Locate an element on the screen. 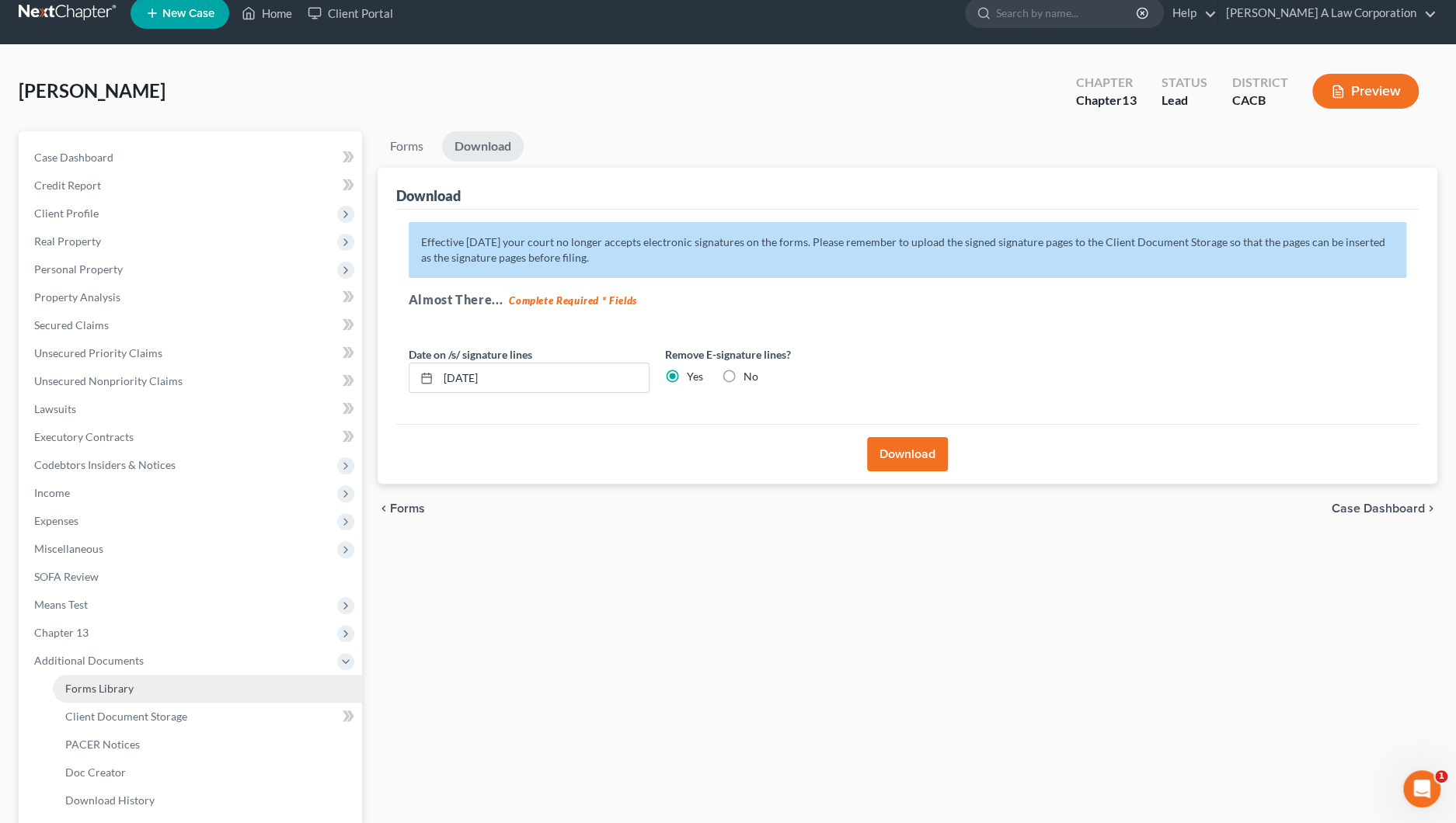  div: District is located at coordinates (1259, 82).